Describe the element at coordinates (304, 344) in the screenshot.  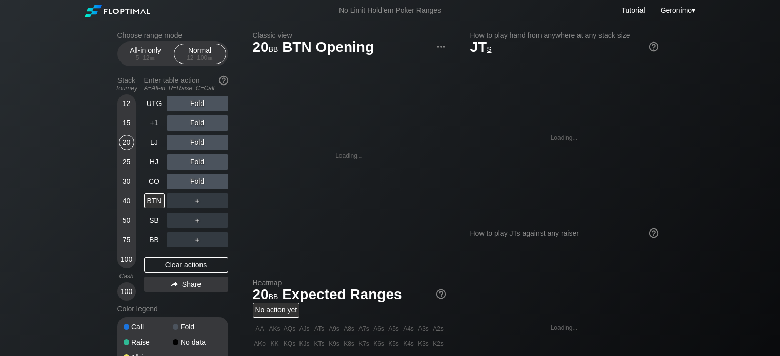
I see `div: KJs` at that location.